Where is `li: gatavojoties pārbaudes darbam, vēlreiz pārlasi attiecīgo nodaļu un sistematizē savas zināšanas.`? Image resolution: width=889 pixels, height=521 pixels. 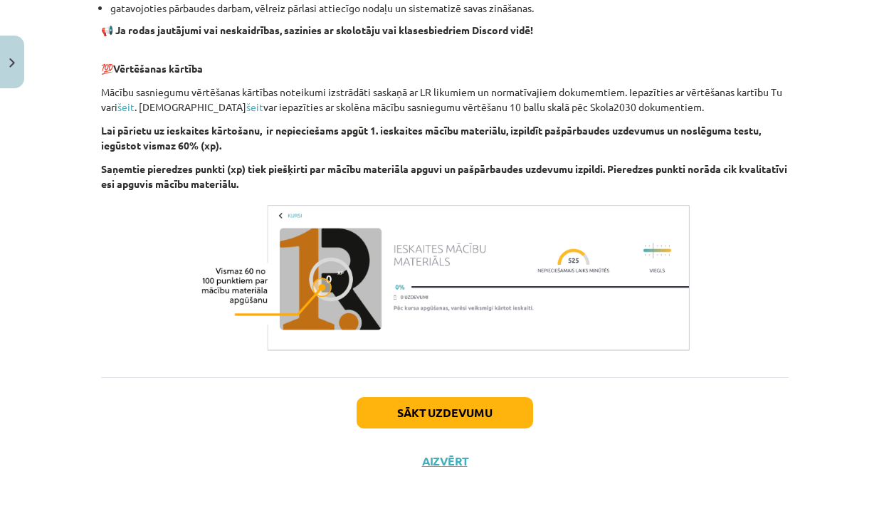
li: gatavojoties pārbaudes darbam, vēlreiz pārlasi attiecīgo nodaļu un sistematizē savas zināšanas. is located at coordinates (449, 8).